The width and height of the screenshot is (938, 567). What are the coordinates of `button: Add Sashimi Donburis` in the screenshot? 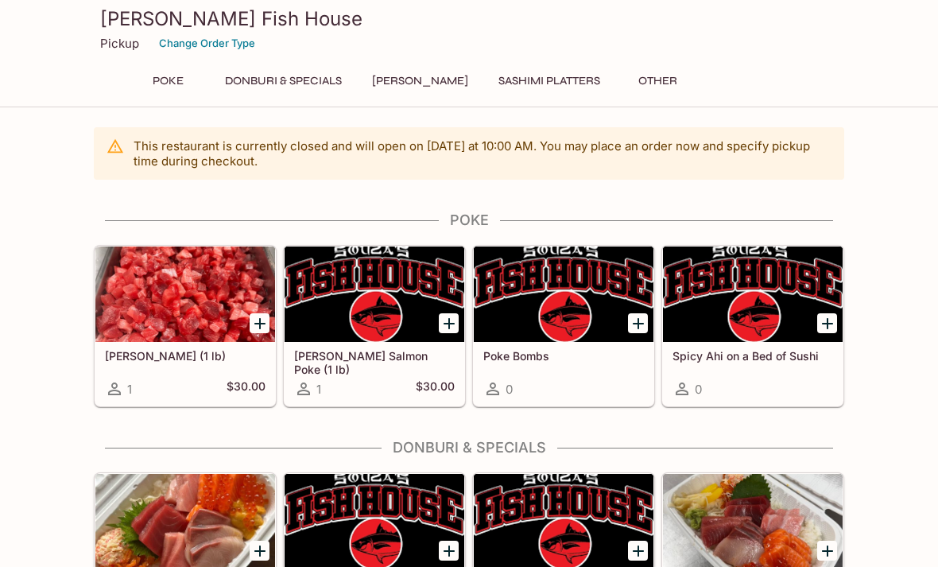 It's located at (259, 550).